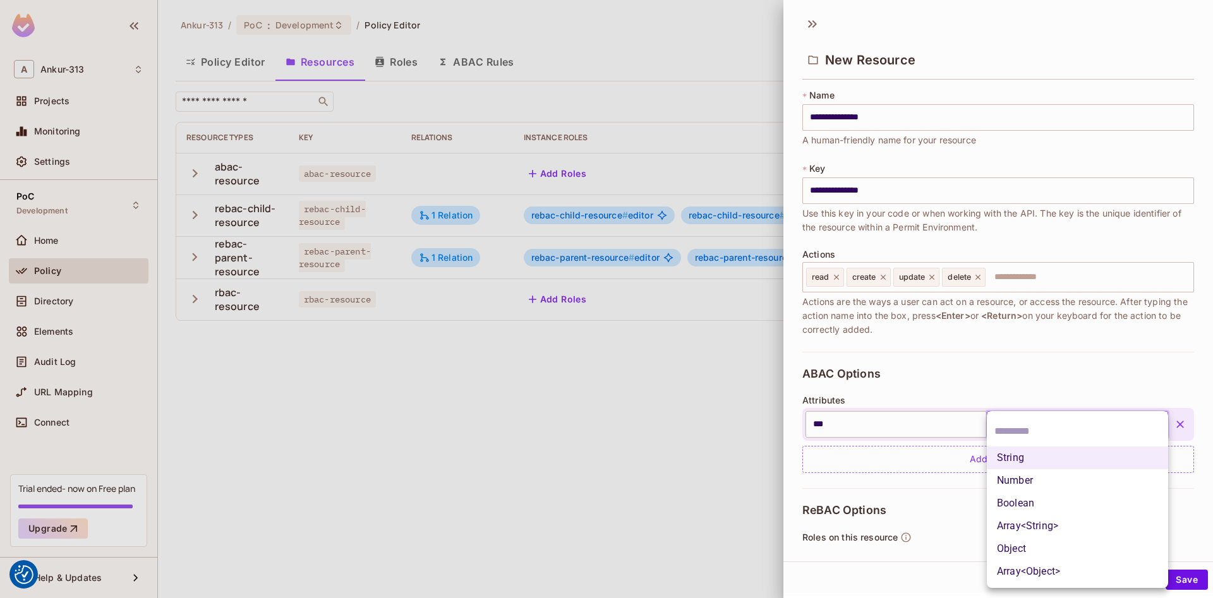 Image resolution: width=1213 pixels, height=598 pixels. Describe the element at coordinates (1077, 481) in the screenshot. I see `li: Number` at that location.